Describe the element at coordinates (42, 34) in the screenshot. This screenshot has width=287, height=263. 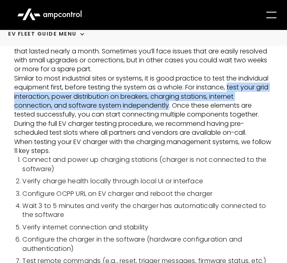
I see `div: Ev Fleet GUIDE Menu` at that location.